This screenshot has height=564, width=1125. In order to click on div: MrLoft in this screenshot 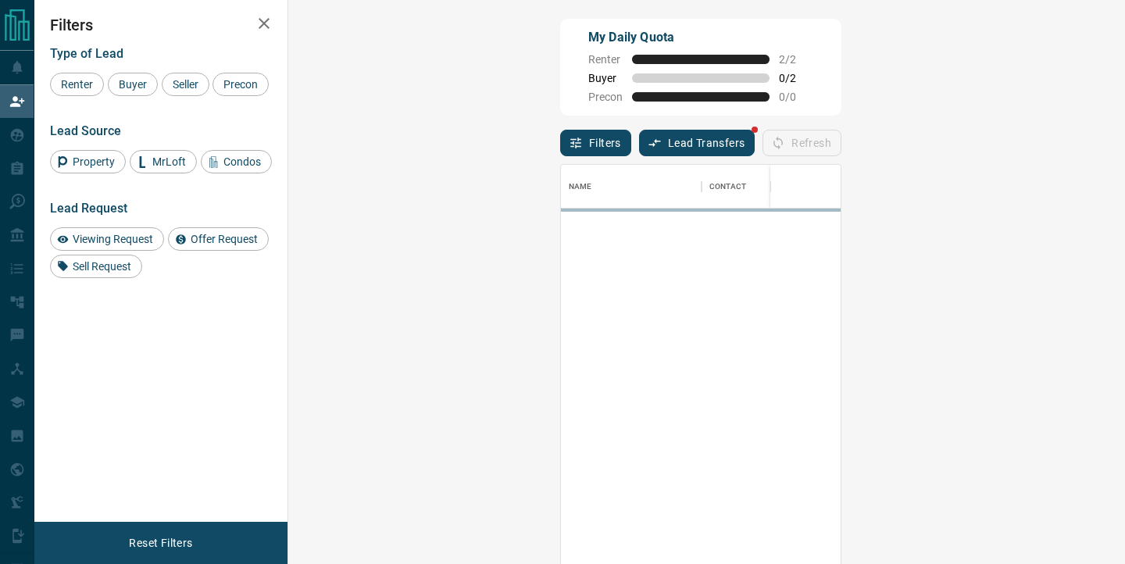, I will do `click(163, 162)`.